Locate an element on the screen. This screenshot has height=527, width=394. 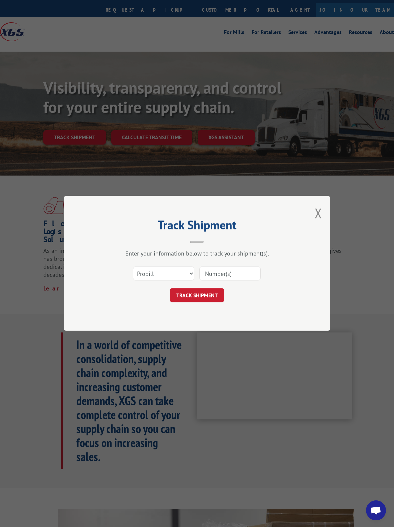
input: Number(s) is located at coordinates (230, 274).